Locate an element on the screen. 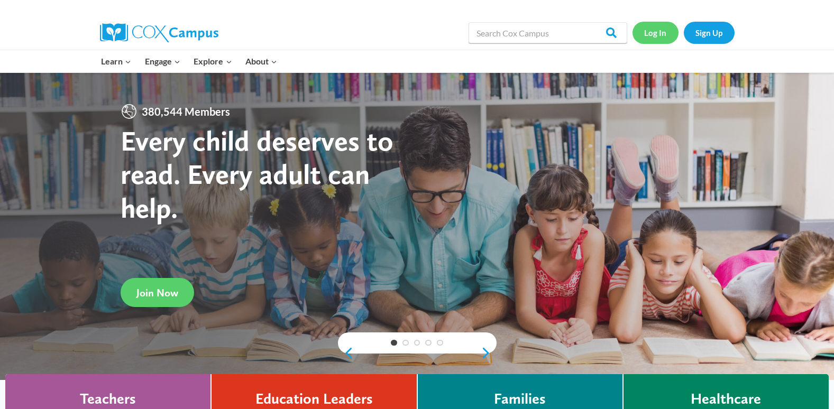 The height and width of the screenshot is (409, 834). a: next is located at coordinates (489, 353).